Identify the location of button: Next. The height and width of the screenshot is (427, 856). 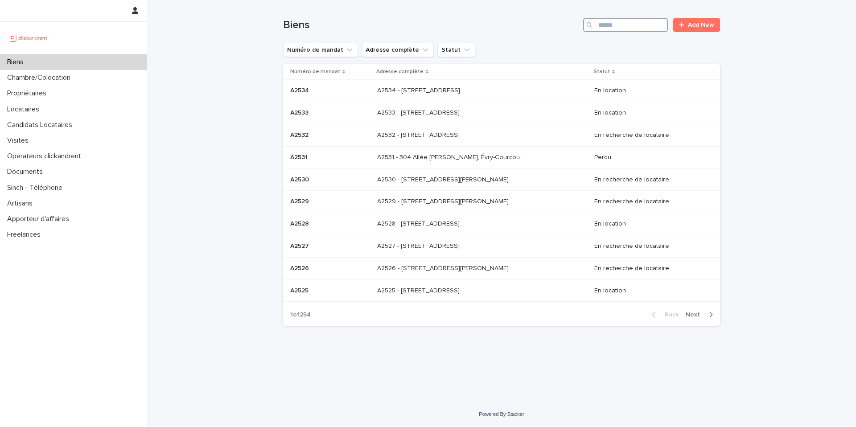
(701, 315).